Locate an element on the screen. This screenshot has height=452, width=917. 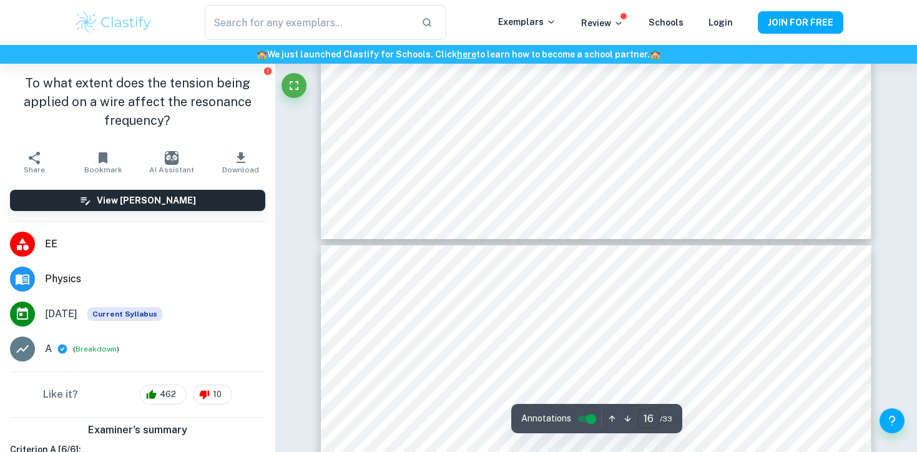
a: JOIN FOR FREE is located at coordinates (800, 22).